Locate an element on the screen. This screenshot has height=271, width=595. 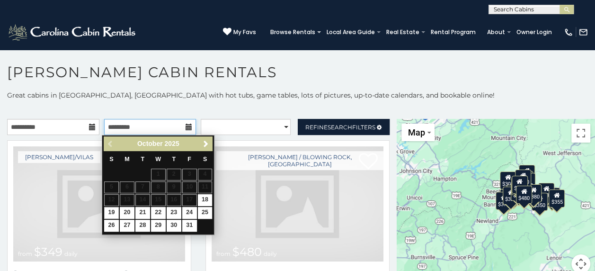
a: Owner Login is located at coordinates (534, 32).